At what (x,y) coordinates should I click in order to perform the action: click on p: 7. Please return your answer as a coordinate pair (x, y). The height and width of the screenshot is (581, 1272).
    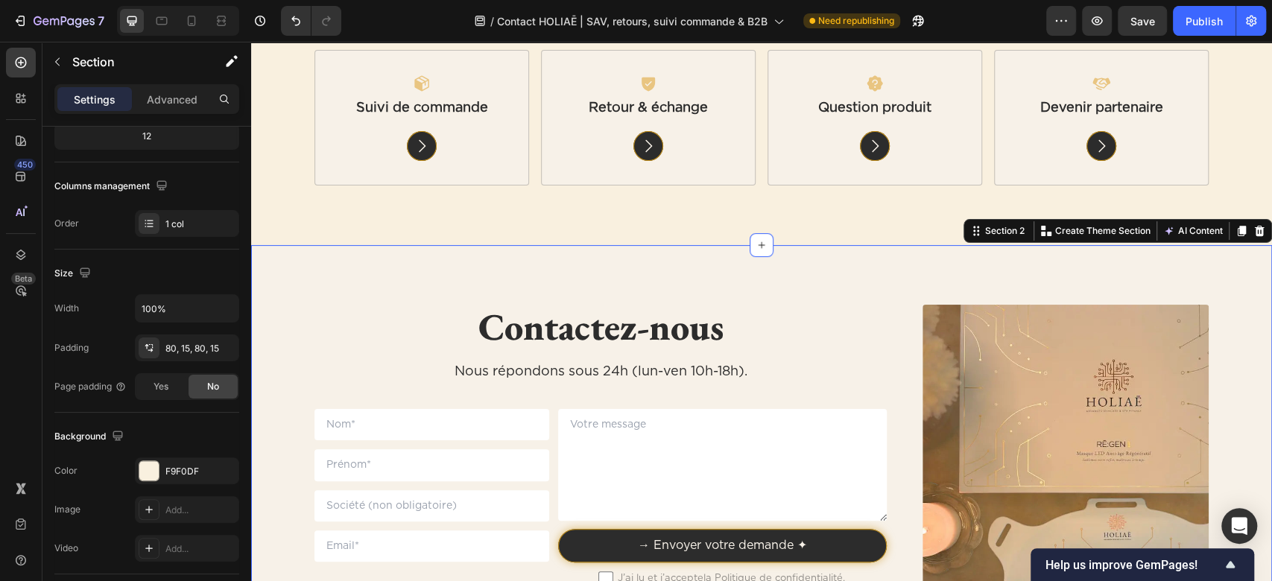
    Looking at the image, I should click on (101, 21).